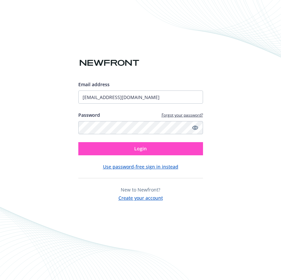 The image size is (281, 280). What do you see at coordinates (141, 149) in the screenshot?
I see `button: Login` at bounding box center [141, 149].